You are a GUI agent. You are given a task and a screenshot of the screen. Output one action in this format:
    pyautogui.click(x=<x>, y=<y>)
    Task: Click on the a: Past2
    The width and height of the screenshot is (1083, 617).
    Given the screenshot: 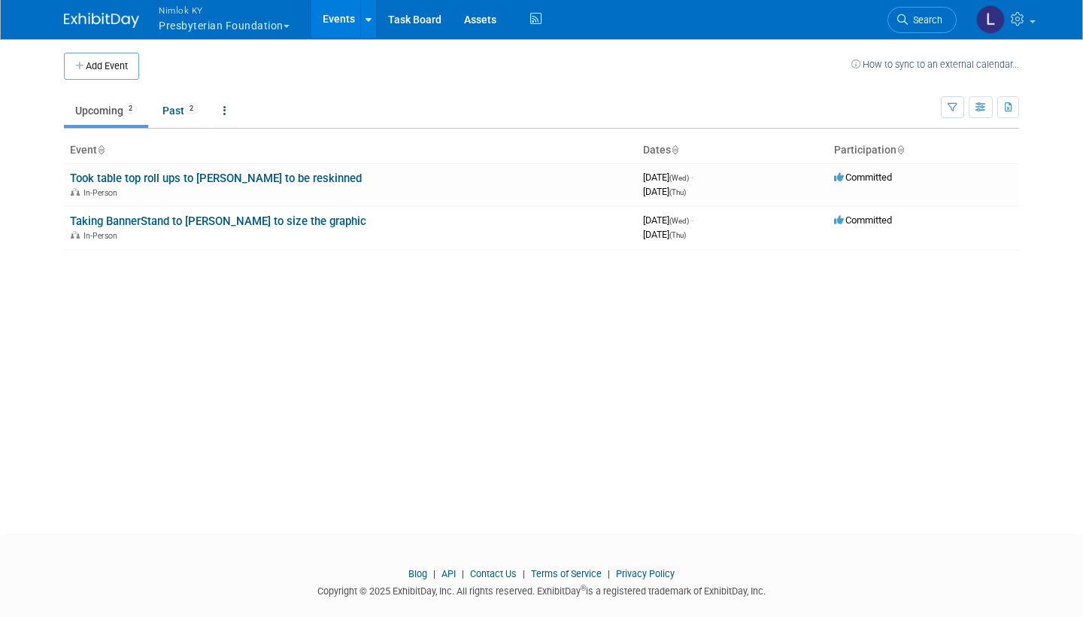 What is the action you would take?
    pyautogui.click(x=180, y=111)
    